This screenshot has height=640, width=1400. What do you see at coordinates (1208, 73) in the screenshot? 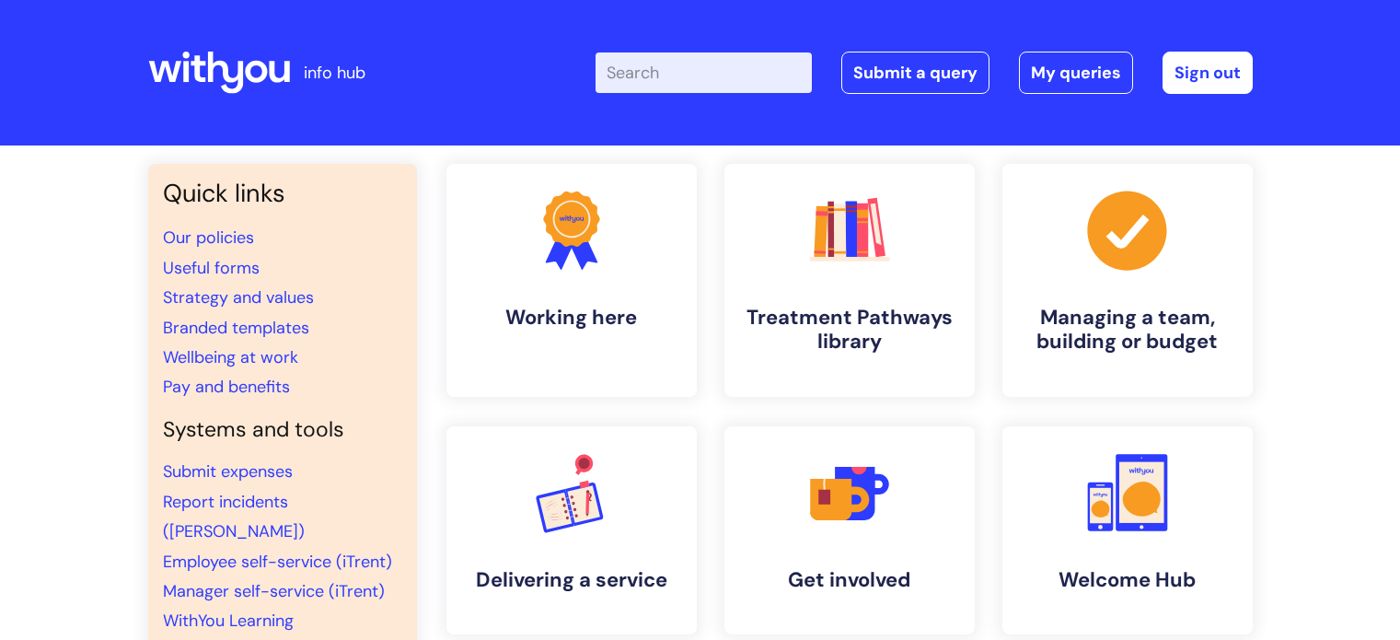
I see `a: Sign out` at bounding box center [1208, 73].